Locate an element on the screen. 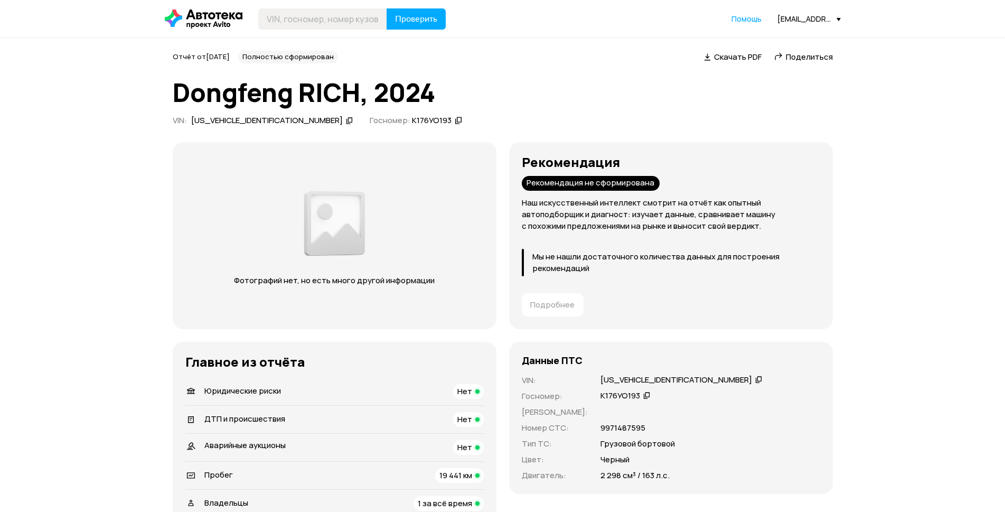 The height and width of the screenshot is (512, 1005). span: Владельцы is located at coordinates (226, 502).